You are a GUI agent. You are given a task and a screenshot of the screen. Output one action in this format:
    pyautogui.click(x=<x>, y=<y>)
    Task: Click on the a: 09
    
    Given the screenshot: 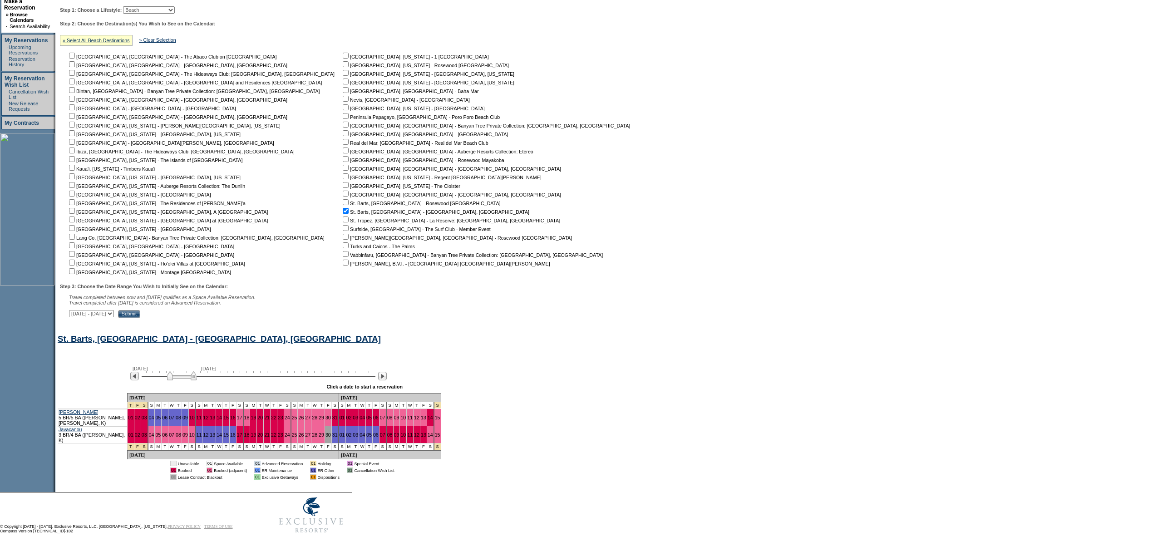 What is the action you would take?
    pyautogui.click(x=185, y=417)
    